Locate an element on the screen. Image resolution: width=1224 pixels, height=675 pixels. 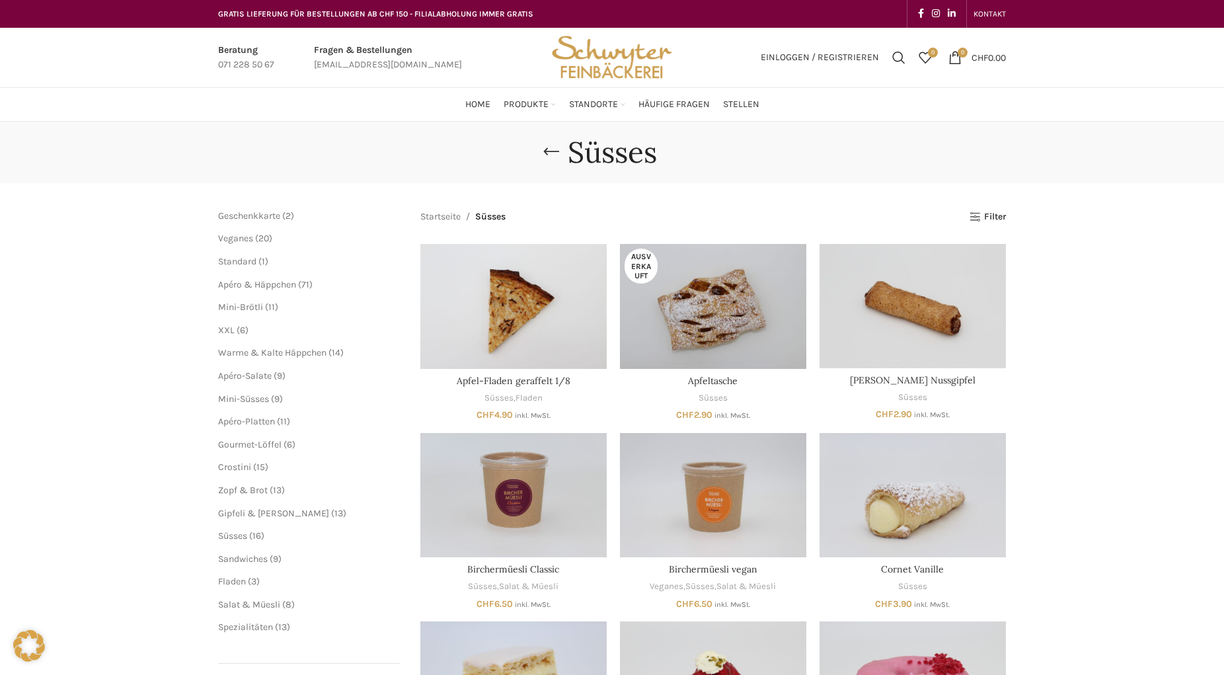
span: Einloggen / Registrieren is located at coordinates (819, 57).